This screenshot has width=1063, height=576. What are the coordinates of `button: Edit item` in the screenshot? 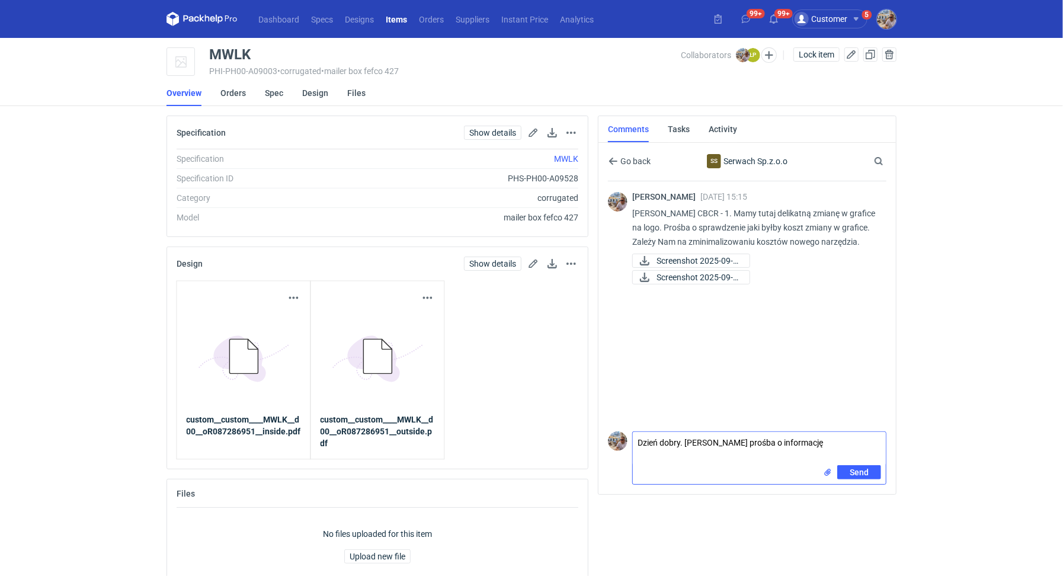 It's located at (852, 55).